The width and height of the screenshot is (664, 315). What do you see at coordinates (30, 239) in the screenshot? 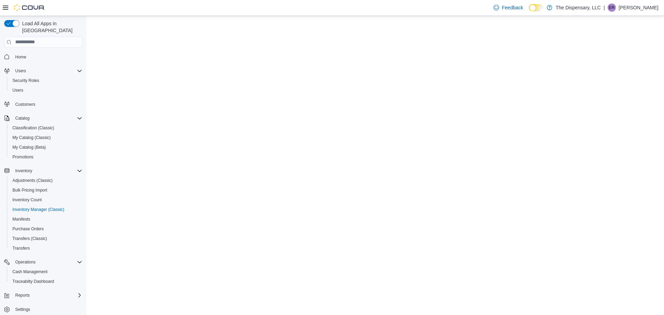
I see `a: Transfers (Classic)` at bounding box center [30, 239].